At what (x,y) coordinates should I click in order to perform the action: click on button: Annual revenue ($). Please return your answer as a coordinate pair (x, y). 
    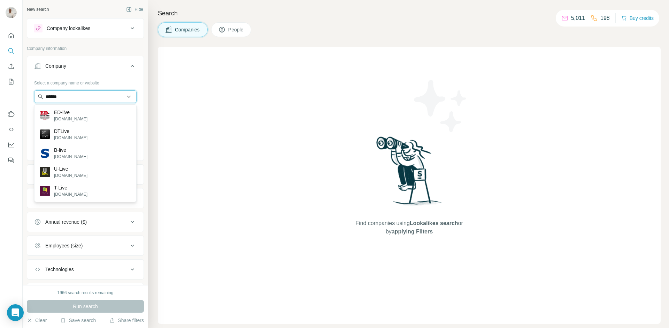
    Looking at the image, I should click on (85, 222).